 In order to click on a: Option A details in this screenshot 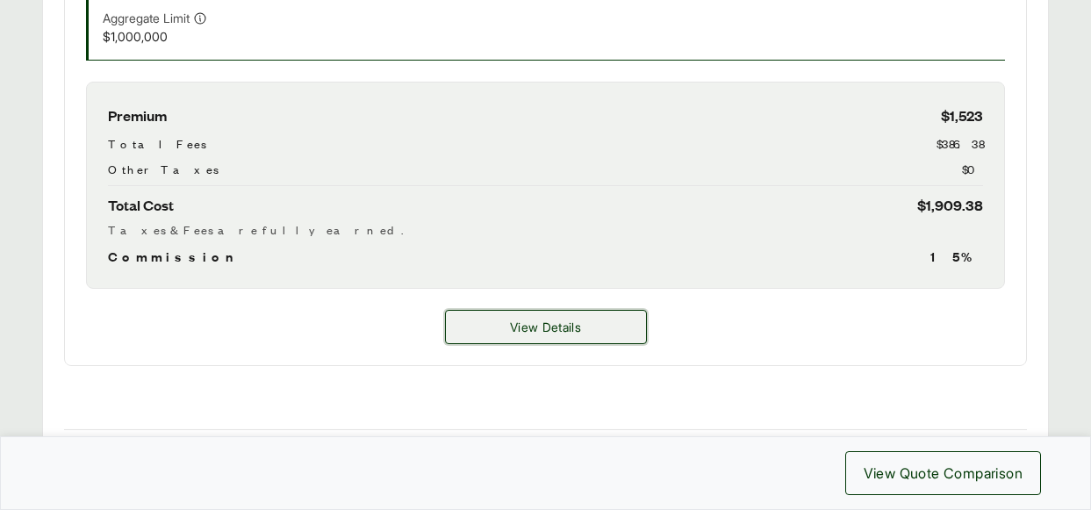, I will do `click(546, 326)`.